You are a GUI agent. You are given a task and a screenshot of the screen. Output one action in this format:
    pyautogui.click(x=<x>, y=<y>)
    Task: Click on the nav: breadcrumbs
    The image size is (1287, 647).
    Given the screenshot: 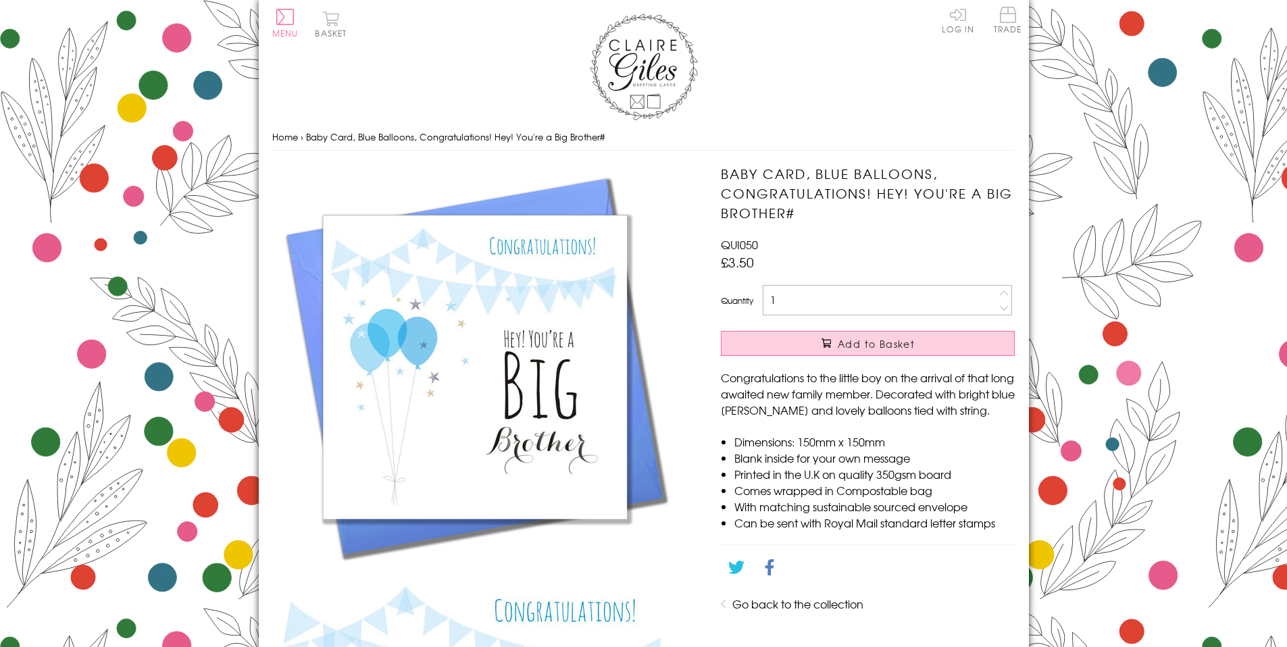 What is the action you would take?
    pyautogui.click(x=644, y=137)
    